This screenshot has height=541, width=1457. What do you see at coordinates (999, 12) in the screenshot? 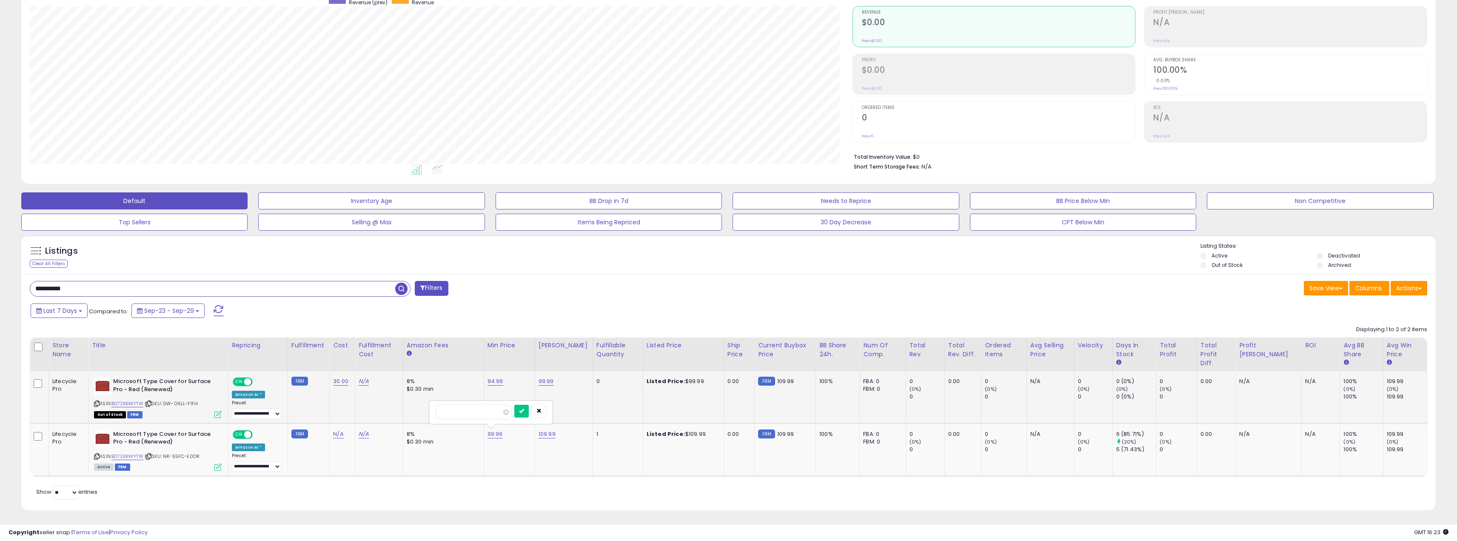
I see `span: Revenue` at bounding box center [999, 12].